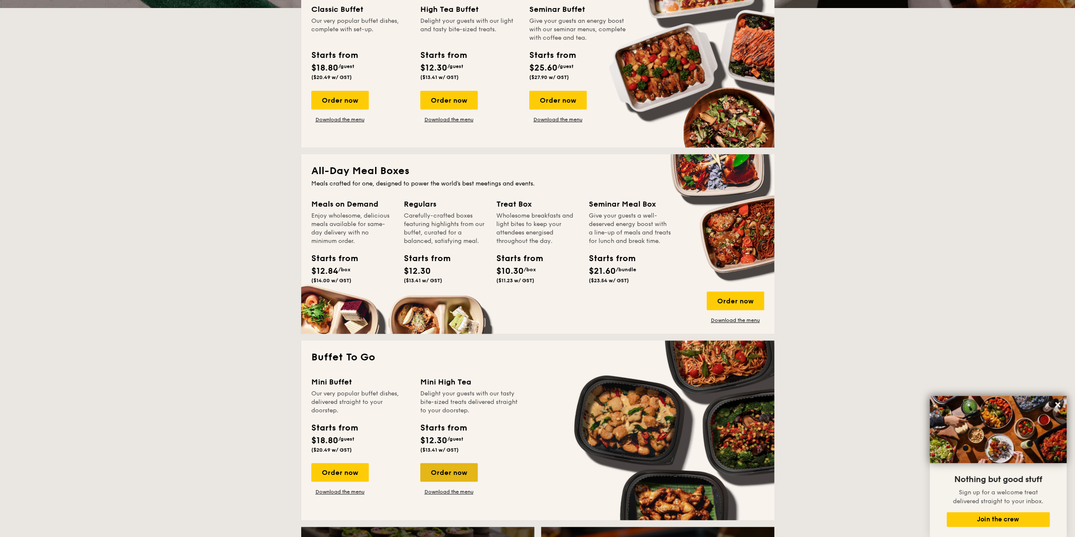 The image size is (1075, 537). I want to click on span: ($11.23 w/ GST), so click(515, 280).